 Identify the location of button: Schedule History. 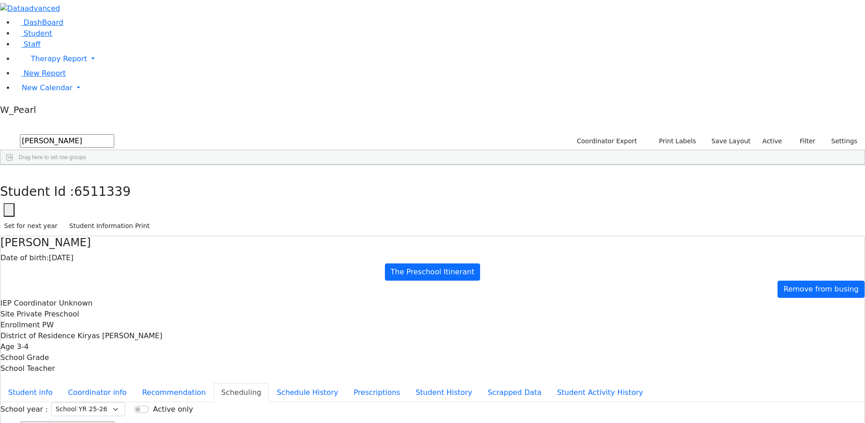
(307, 393).